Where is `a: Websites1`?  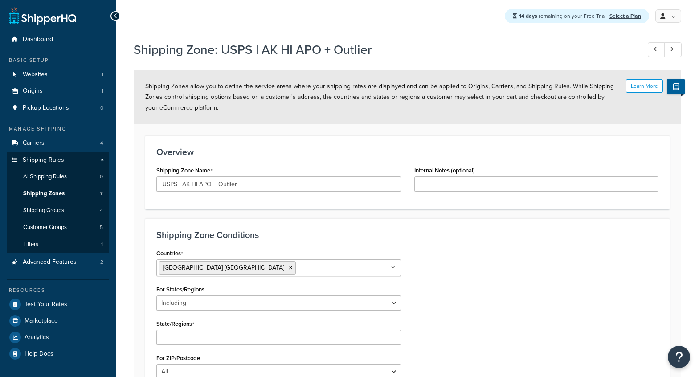 a: Websites1 is located at coordinates (58, 74).